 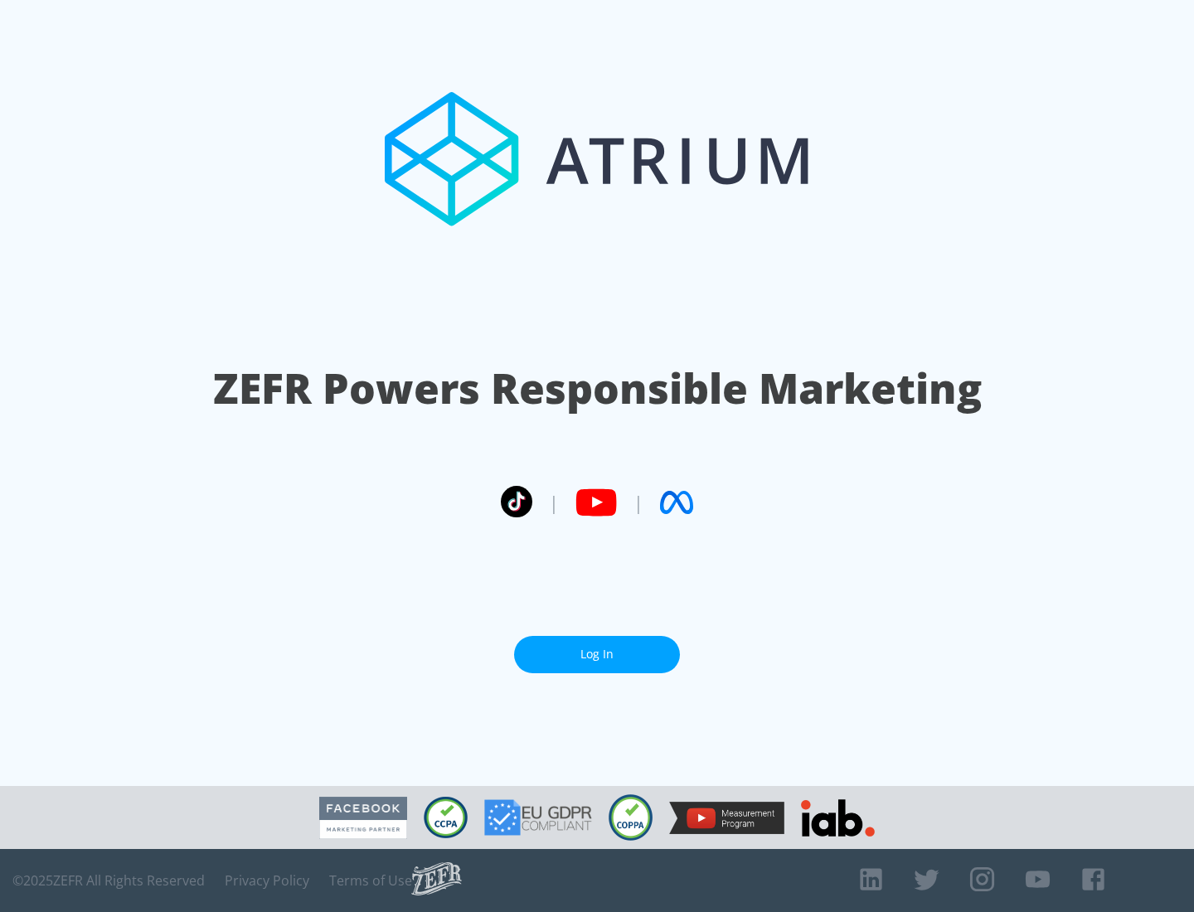 What do you see at coordinates (371, 880) in the screenshot?
I see `a: Terms of Use` at bounding box center [371, 880].